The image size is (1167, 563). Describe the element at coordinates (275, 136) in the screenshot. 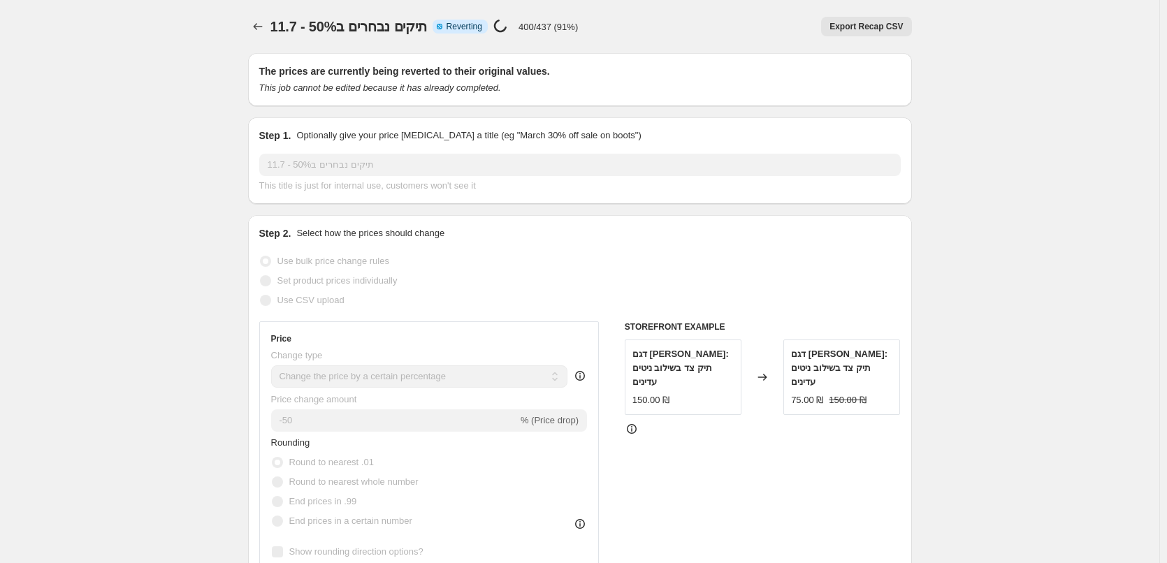

I see `h2: Step 1.` at that location.